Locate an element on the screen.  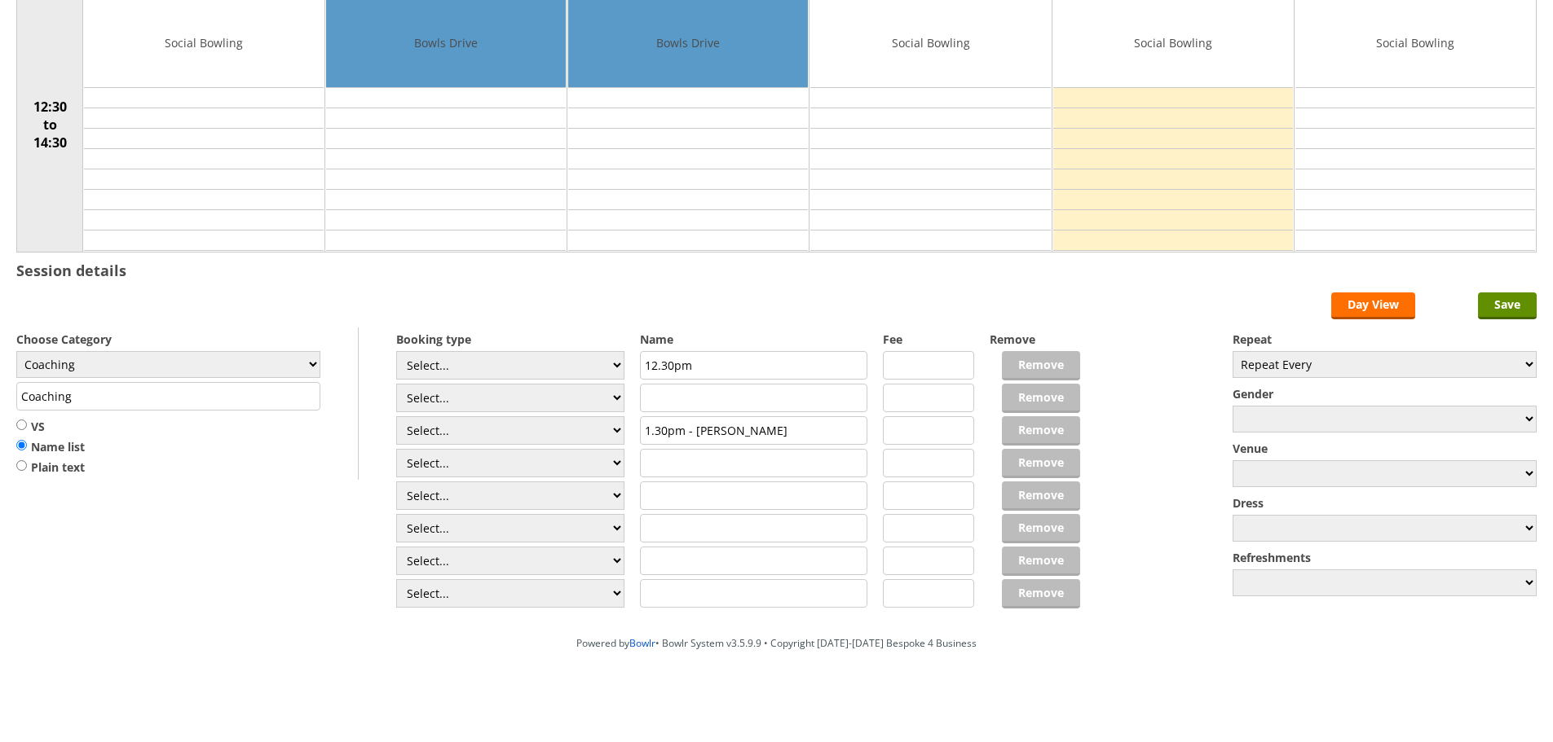
label: Refreshments is located at coordinates (1384, 557).